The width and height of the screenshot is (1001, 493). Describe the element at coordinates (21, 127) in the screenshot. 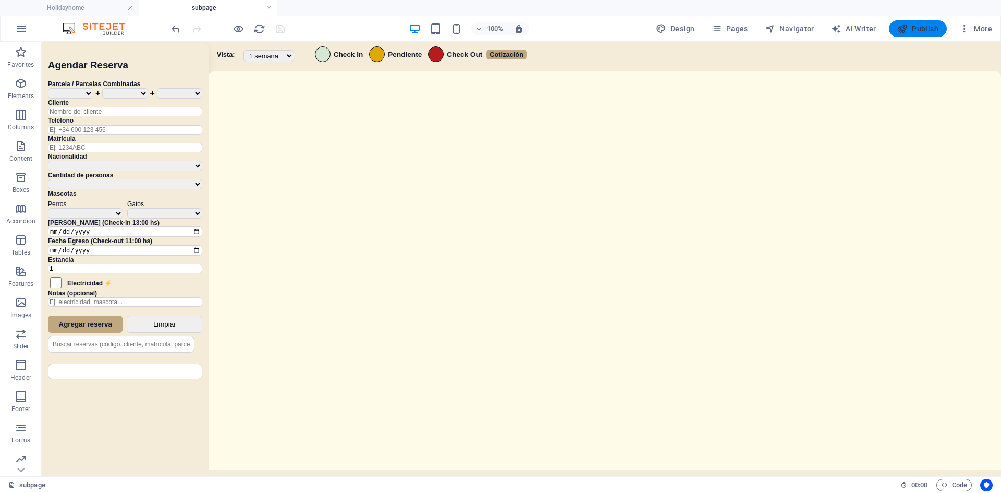

I see `p: Columns` at that location.